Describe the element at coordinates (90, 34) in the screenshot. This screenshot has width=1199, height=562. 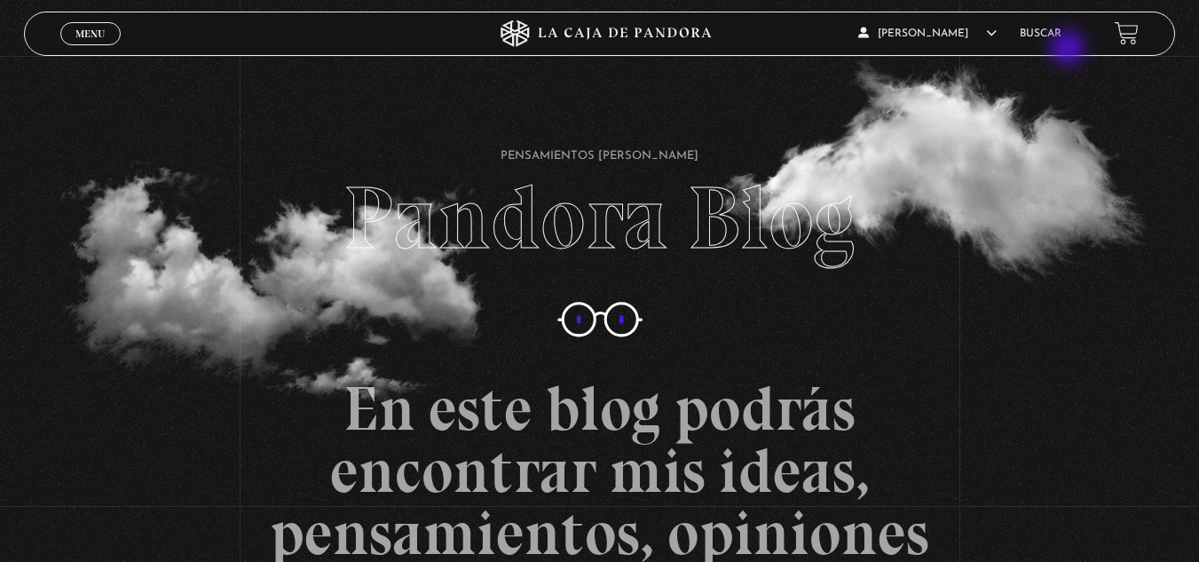
I see `span: Menu` at that location.